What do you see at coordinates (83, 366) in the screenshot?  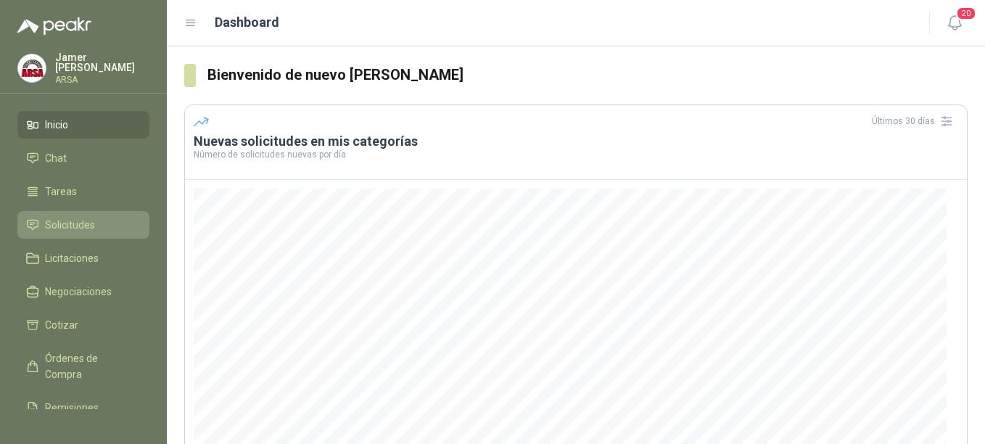 I see `a: Órdenes de Compra` at bounding box center [83, 366].